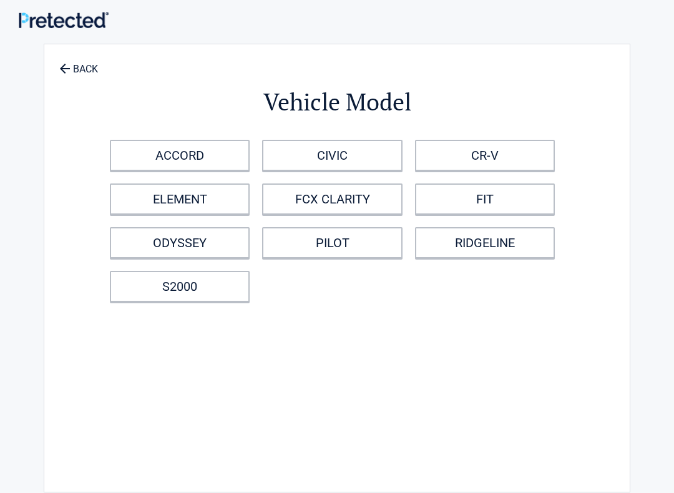  What do you see at coordinates (332, 156) in the screenshot?
I see `a: CIVIC` at bounding box center [332, 156].